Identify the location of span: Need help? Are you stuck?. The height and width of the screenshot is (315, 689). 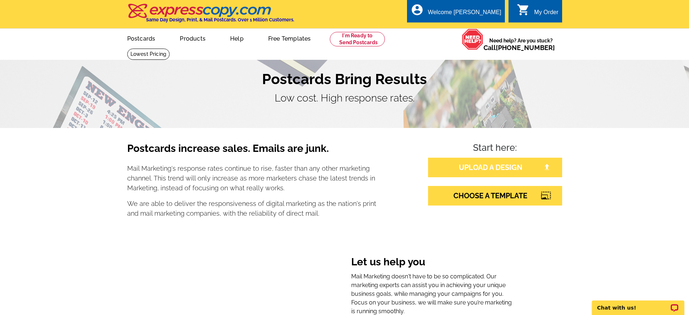
(521, 44).